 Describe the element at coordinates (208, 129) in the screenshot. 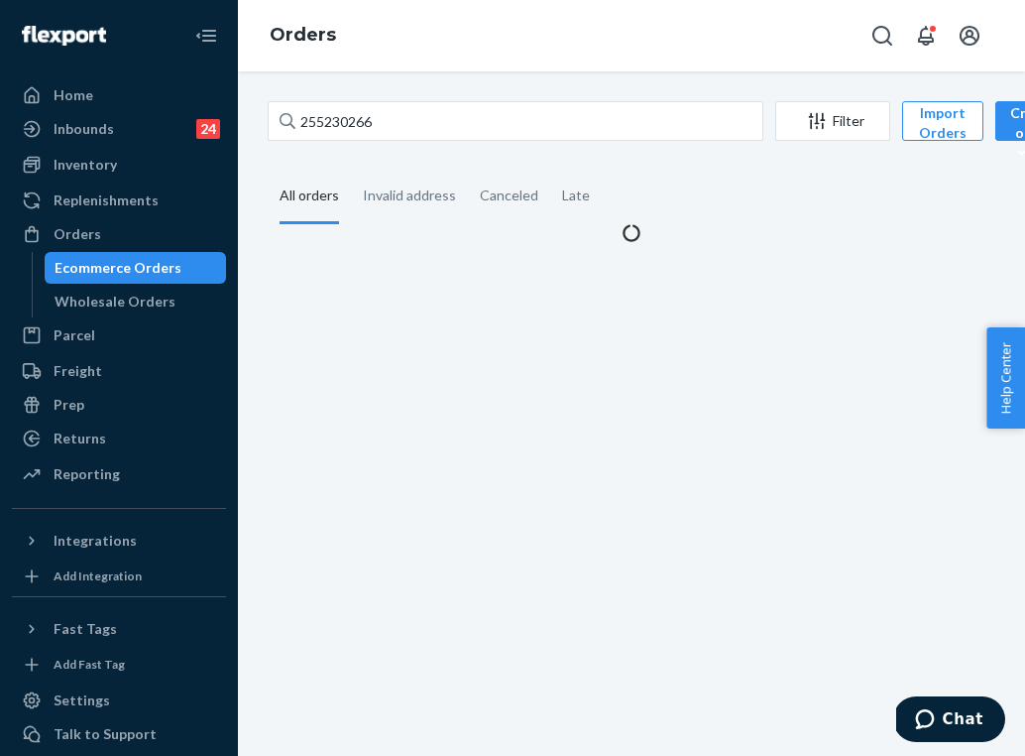

I see `div: 24` at that location.